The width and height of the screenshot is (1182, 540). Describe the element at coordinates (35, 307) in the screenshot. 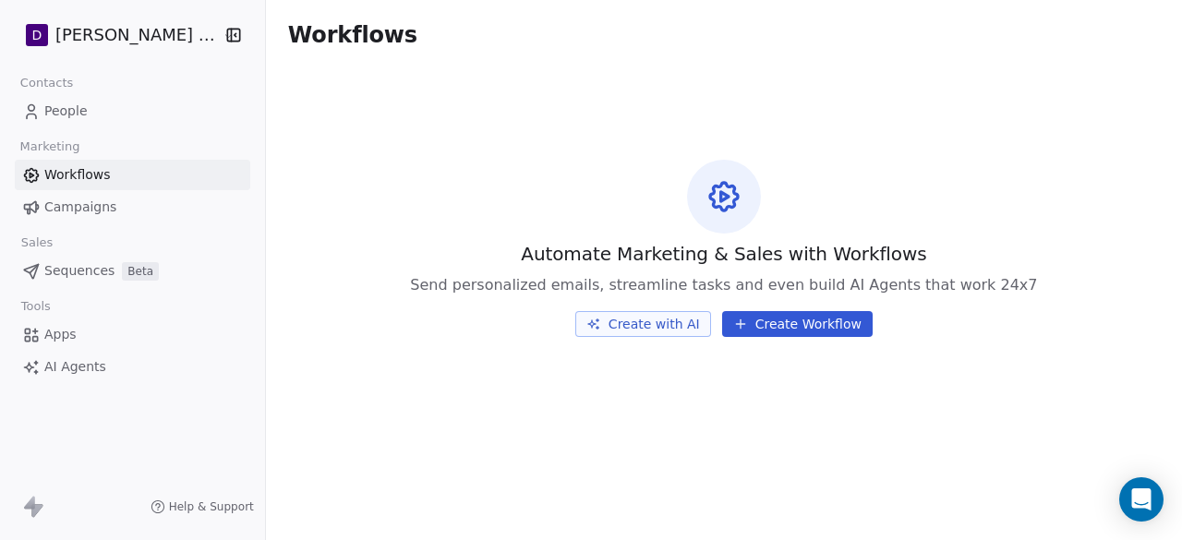

I see `span: Tools` at that location.